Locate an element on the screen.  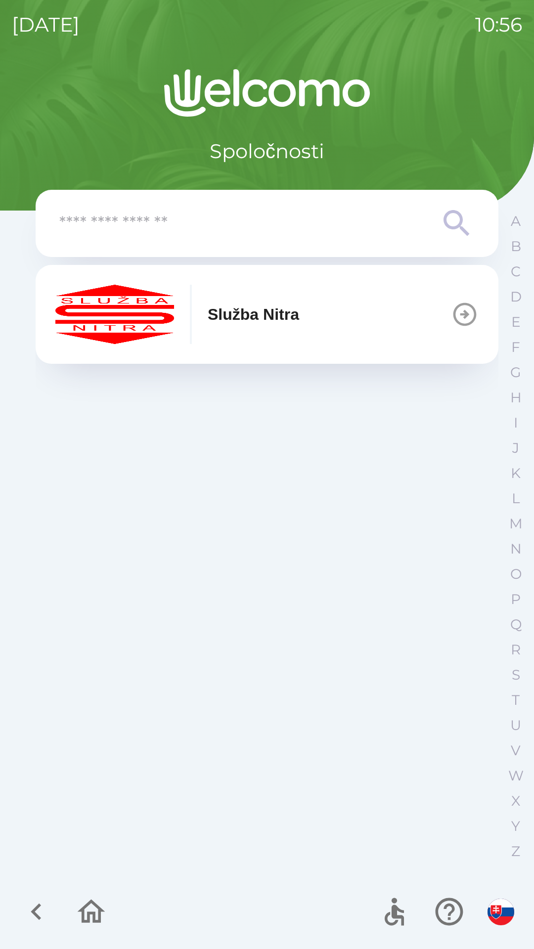
button: F is located at coordinates (516, 347).